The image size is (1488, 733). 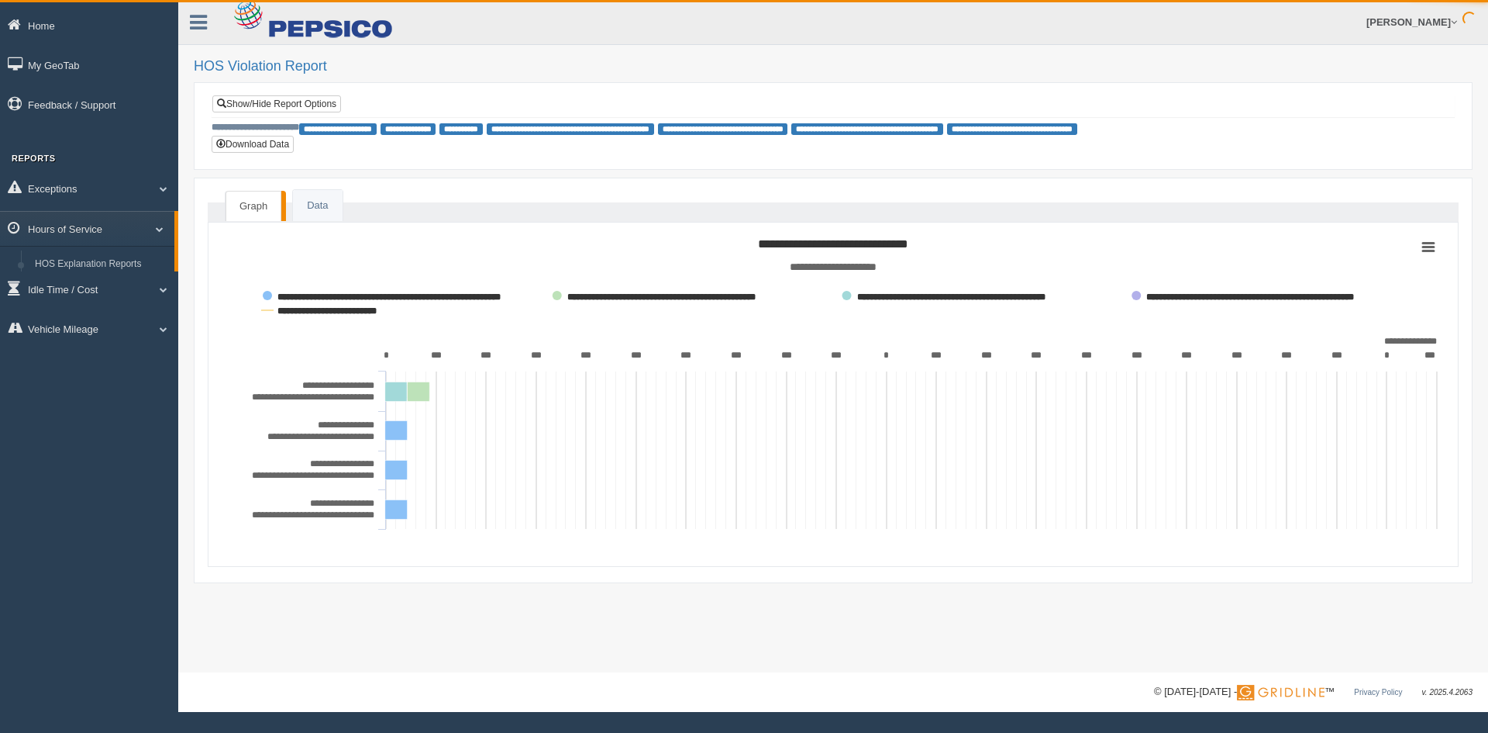 What do you see at coordinates (101, 264) in the screenshot?
I see `a: HOS Explanation Reports` at bounding box center [101, 264].